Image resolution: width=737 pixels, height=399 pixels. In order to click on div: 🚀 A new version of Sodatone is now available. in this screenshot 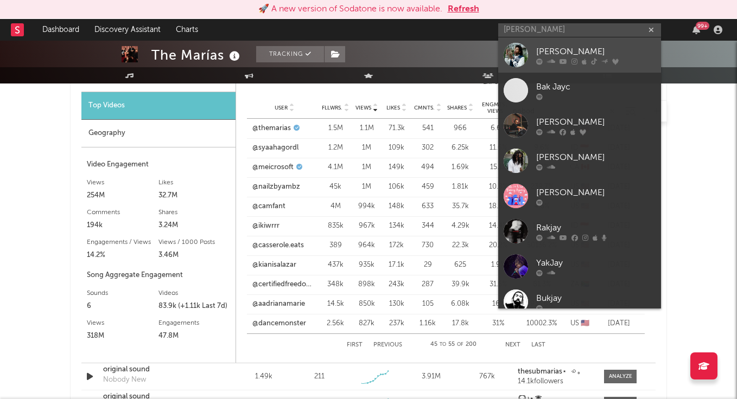, I will do `click(350, 9)`.